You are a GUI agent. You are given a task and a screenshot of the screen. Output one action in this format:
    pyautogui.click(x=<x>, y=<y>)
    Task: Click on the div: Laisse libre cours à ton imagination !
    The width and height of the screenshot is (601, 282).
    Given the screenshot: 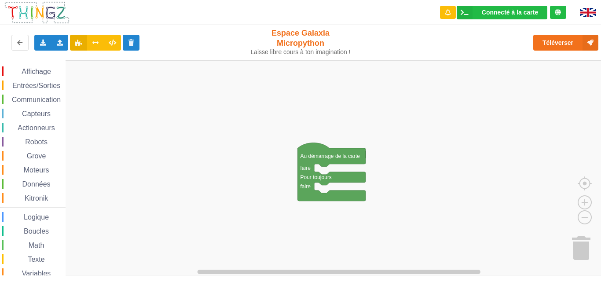 What is the action you would take?
    pyautogui.click(x=300, y=52)
    